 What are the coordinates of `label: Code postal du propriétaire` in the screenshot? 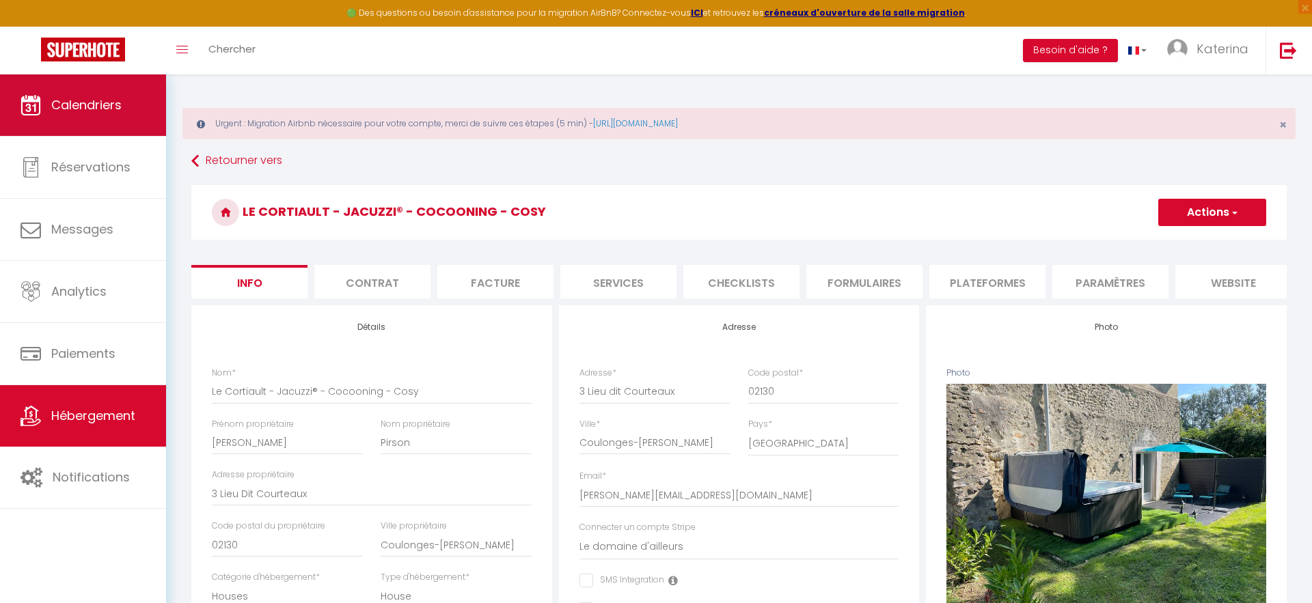 It's located at (269, 526).